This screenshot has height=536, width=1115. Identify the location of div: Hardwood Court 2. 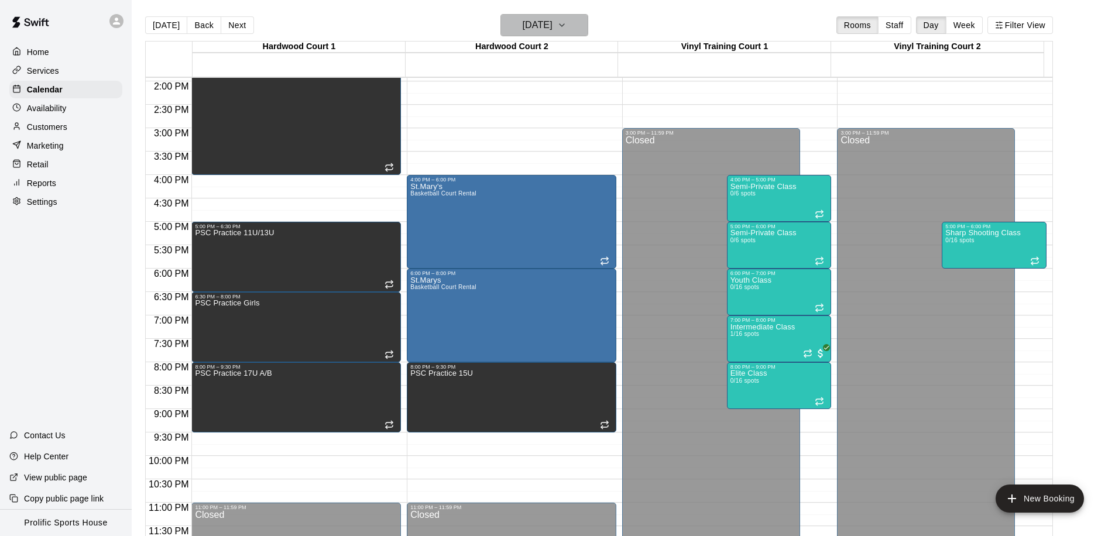
(511, 47).